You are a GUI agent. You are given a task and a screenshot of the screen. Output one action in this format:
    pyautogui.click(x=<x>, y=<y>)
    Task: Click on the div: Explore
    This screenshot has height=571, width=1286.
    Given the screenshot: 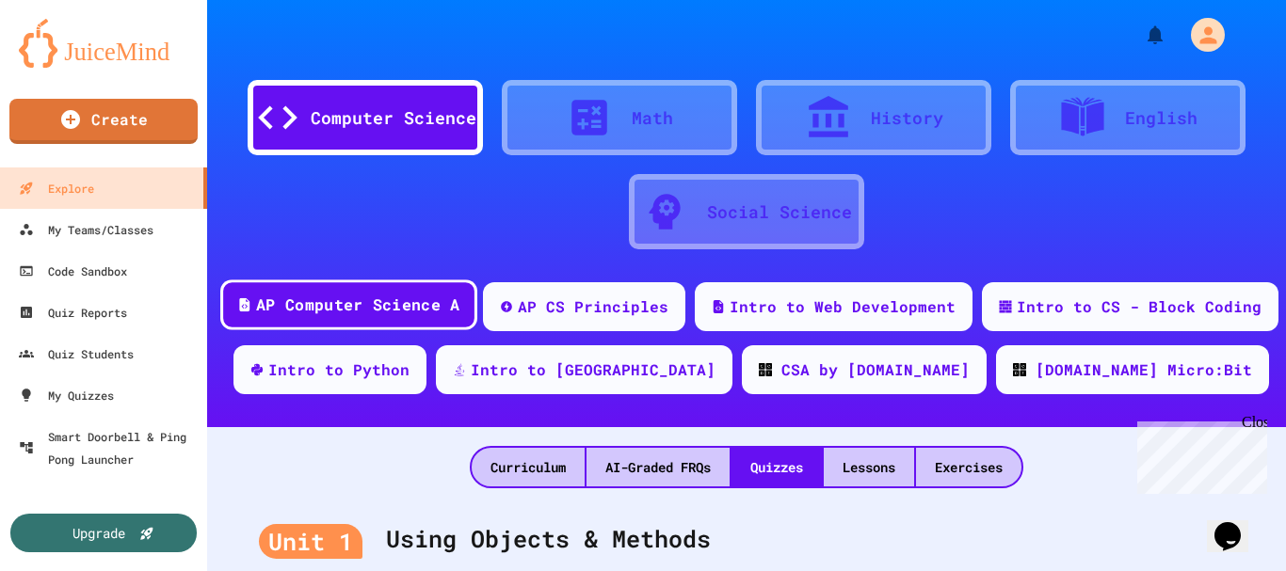 What is the action you would take?
    pyautogui.click(x=56, y=188)
    